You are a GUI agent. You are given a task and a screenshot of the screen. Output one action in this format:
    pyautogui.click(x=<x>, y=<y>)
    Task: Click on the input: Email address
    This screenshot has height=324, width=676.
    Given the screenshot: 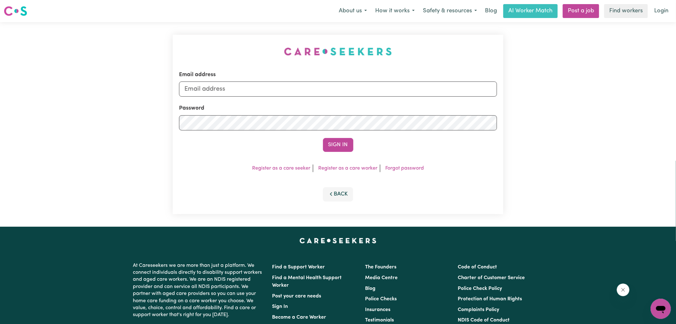 What is the action you would take?
    pyautogui.click(x=338, y=89)
    